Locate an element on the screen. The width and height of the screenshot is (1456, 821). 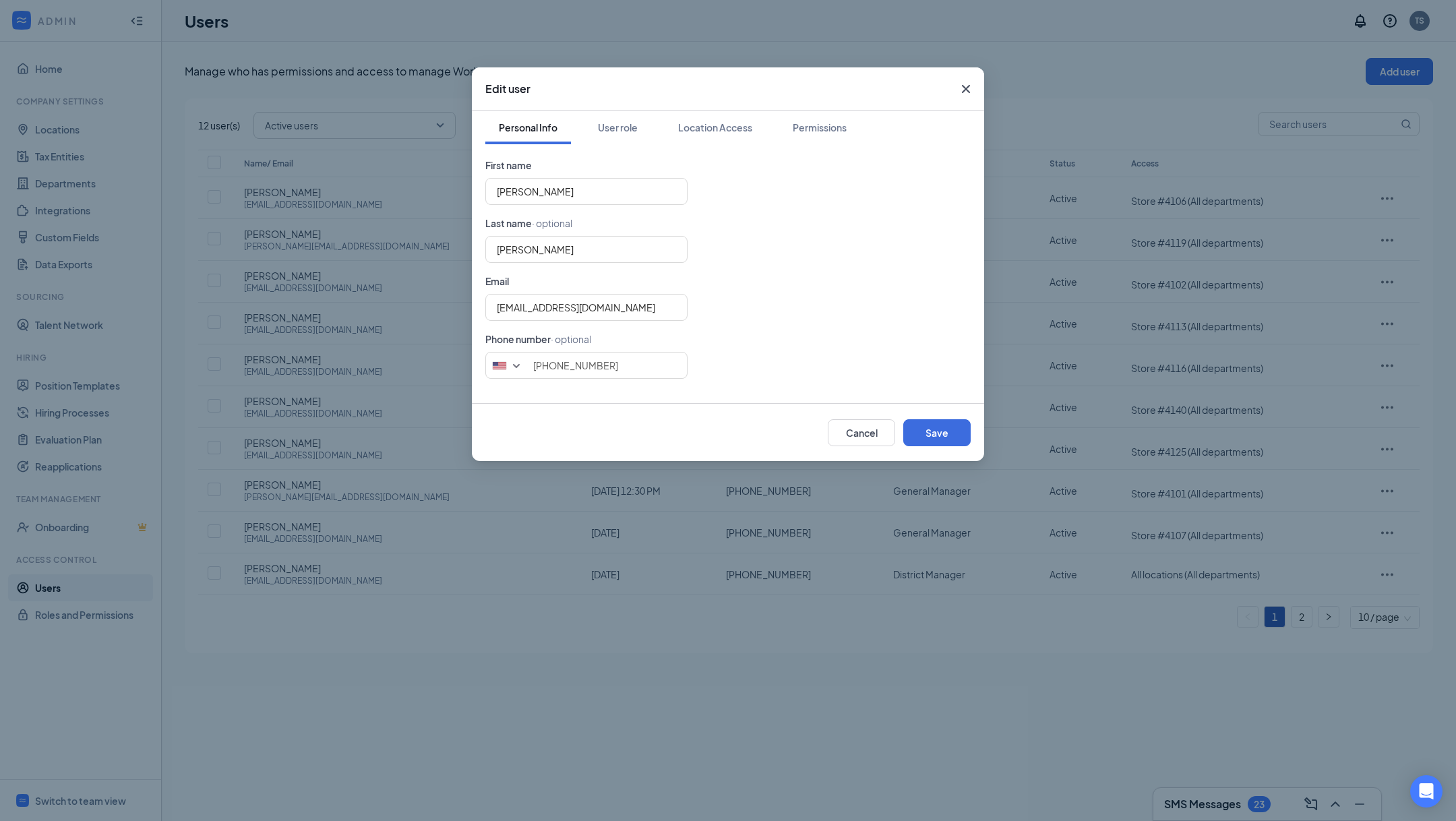
div: User role is located at coordinates (617, 127).